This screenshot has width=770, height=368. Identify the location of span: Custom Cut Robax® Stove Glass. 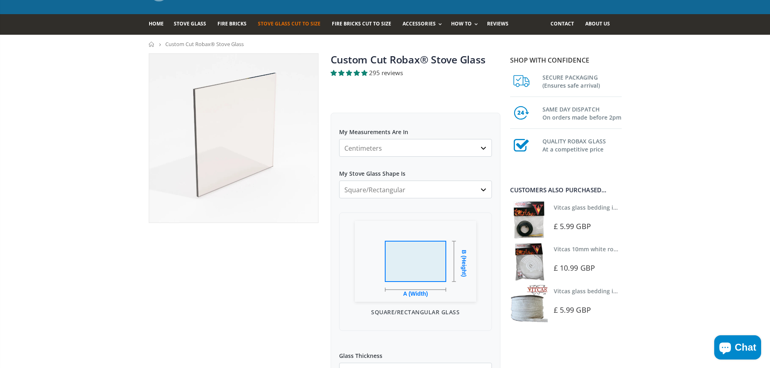
(205, 44).